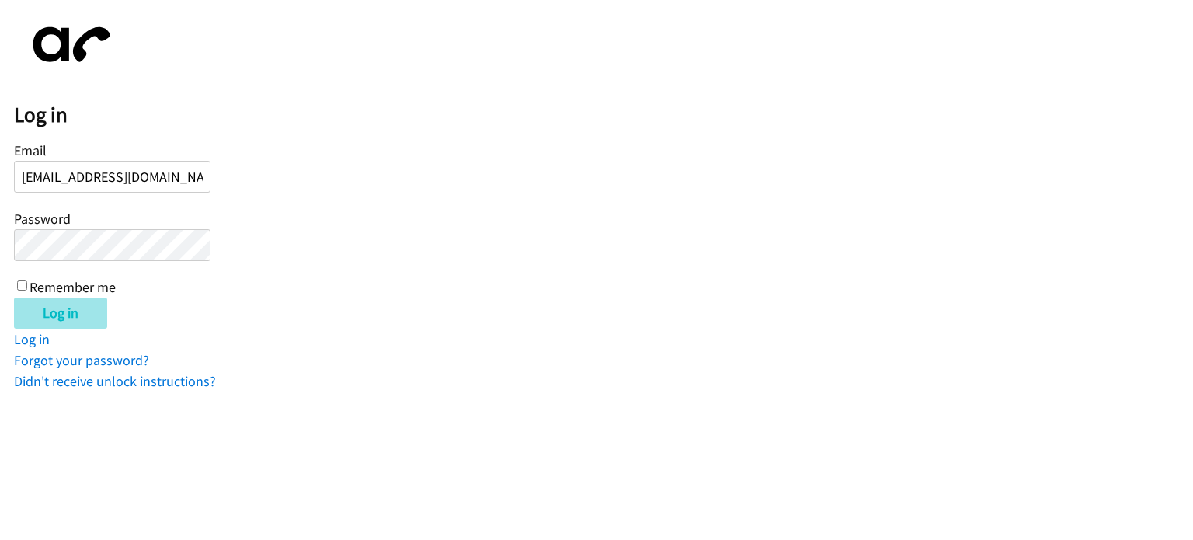 Image resolution: width=1193 pixels, height=540 pixels. I want to click on input: Log in, so click(61, 313).